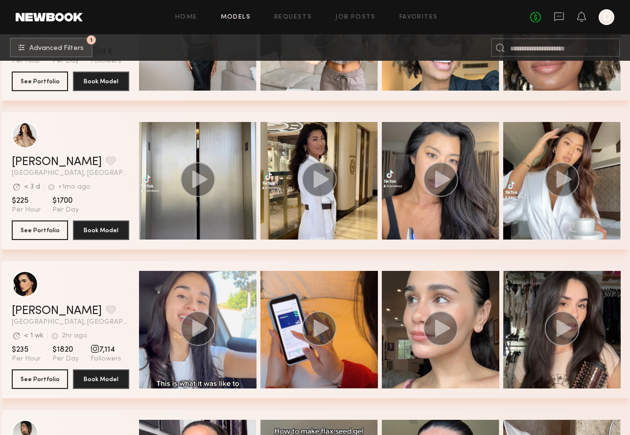 Image resolution: width=630 pixels, height=435 pixels. What do you see at coordinates (91, 40) in the screenshot?
I see `span: 1` at bounding box center [91, 40].